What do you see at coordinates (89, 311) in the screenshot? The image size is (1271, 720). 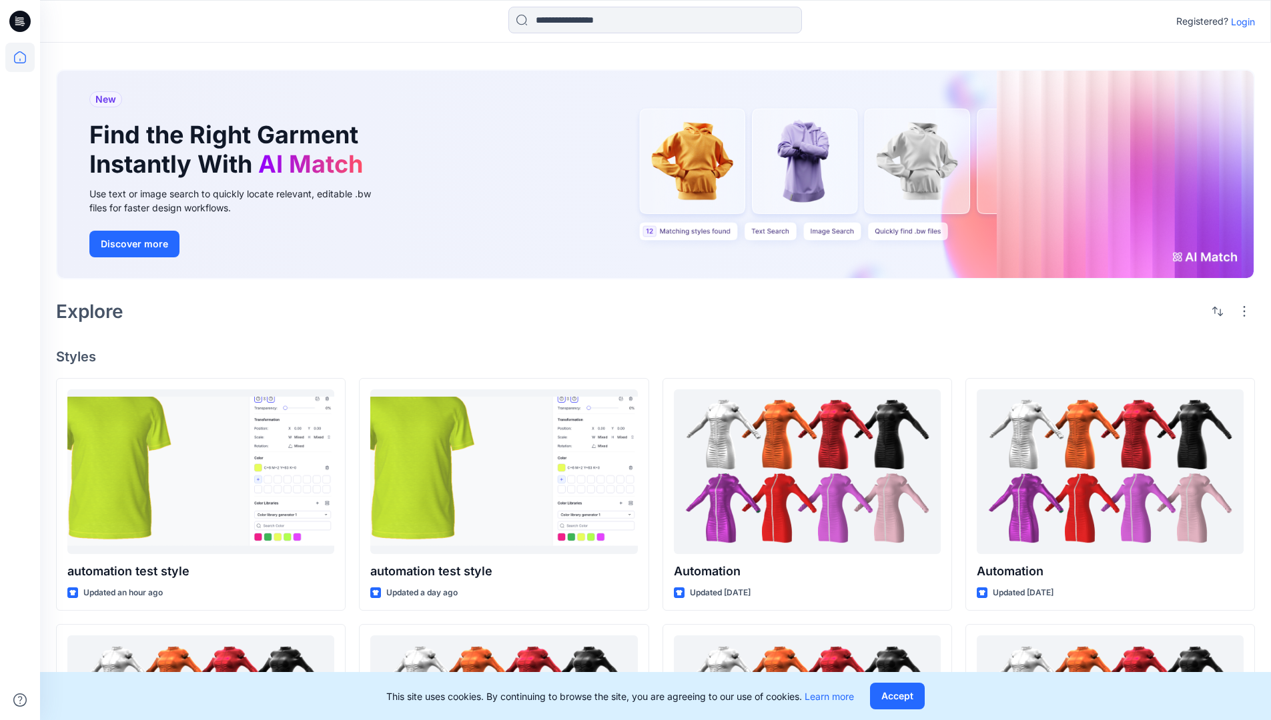 I see `h2: Explore` at bounding box center [89, 311].